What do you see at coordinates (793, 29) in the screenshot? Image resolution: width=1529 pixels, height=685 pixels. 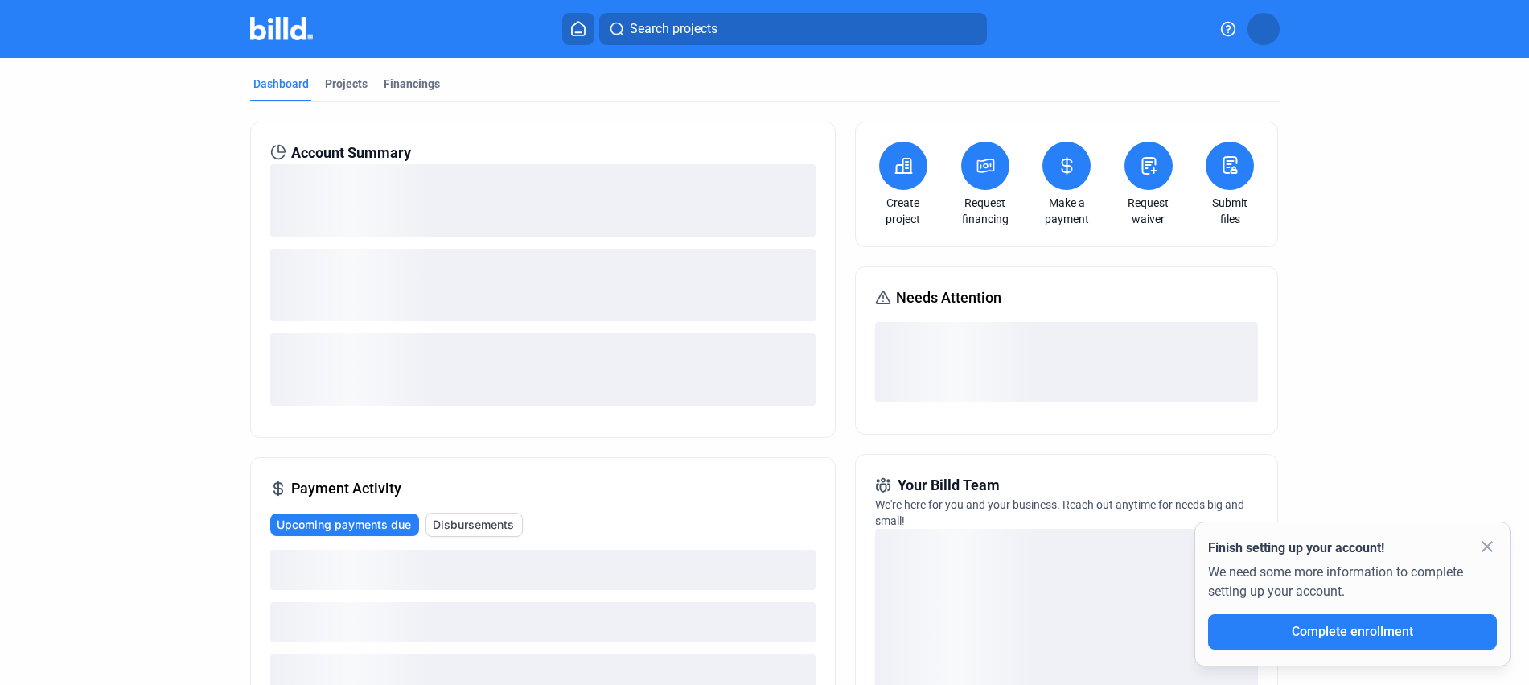 I see `button: Search projects` at bounding box center [793, 29].